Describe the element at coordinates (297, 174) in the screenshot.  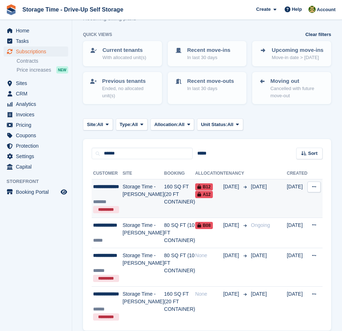
I see `th: Created` at that location.